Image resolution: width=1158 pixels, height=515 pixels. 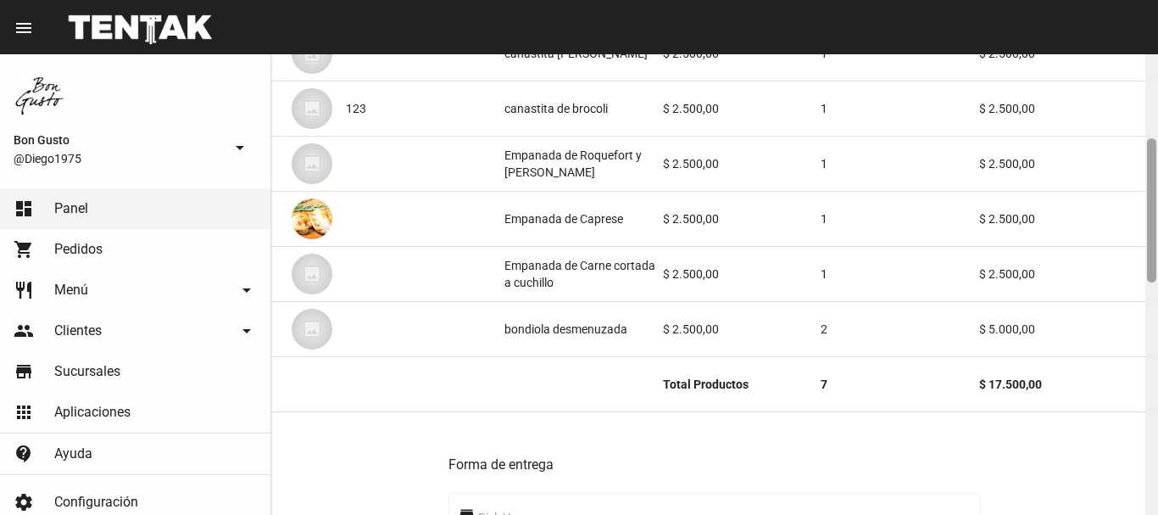 I want to click on h3: Forma de entrega, so click(x=715, y=465).